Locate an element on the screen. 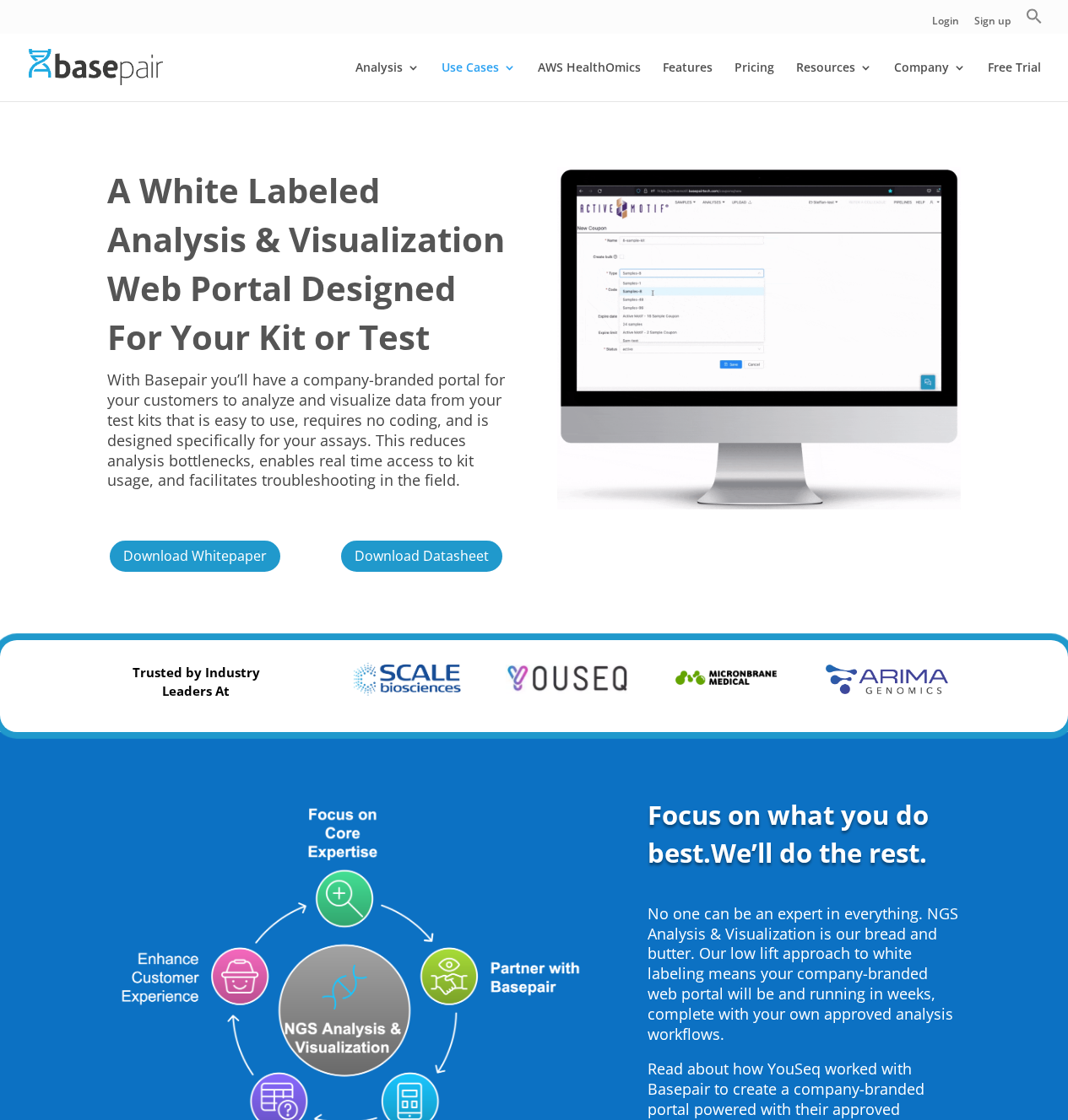 The height and width of the screenshot is (1120, 1068). strong: Trusted by Industry Leaders At is located at coordinates (196, 681).